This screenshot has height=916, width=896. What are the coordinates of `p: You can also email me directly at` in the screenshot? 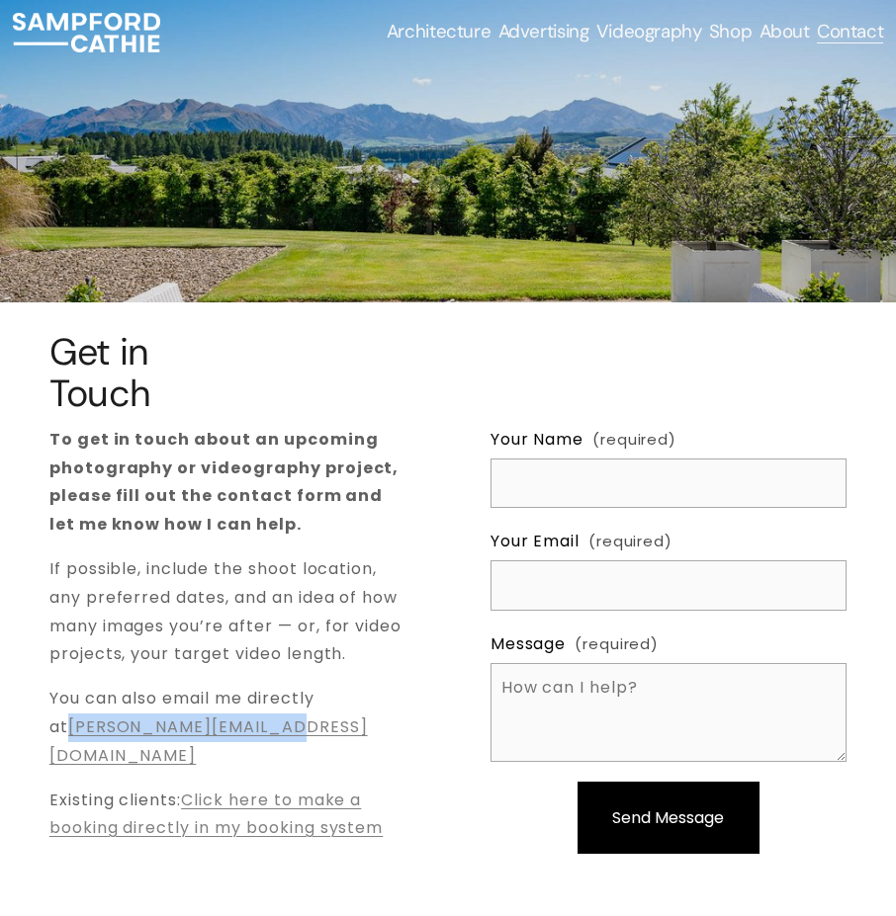 It's located at (227, 728).